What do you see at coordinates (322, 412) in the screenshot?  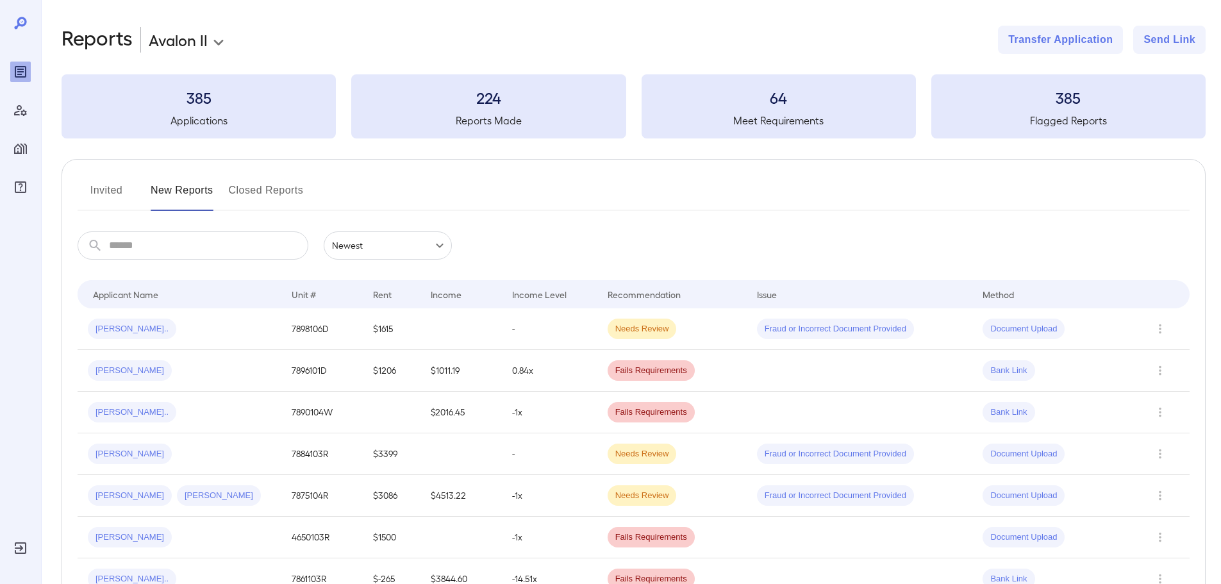 I see `td: 7890104W` at bounding box center [322, 412].